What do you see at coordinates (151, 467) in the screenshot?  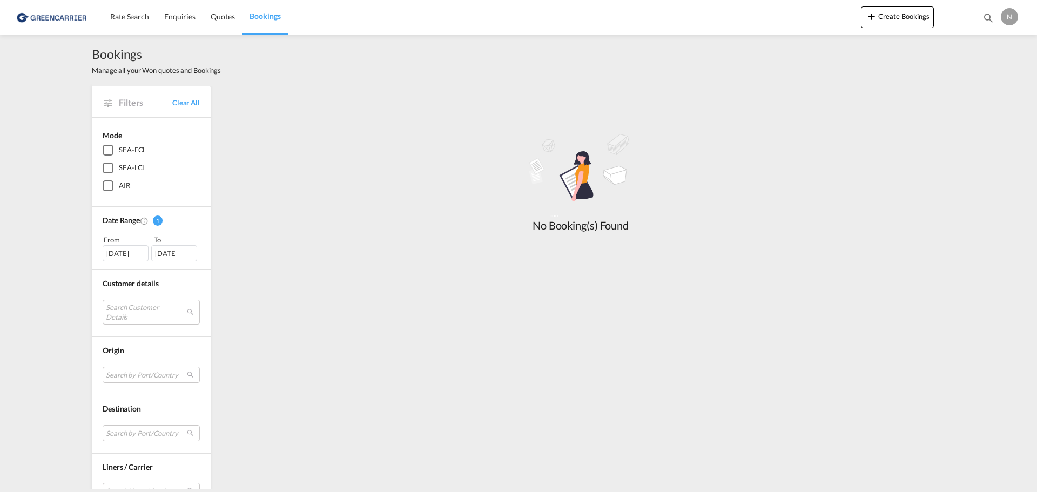 I see `div: Liners / Carrier` at bounding box center [151, 467].